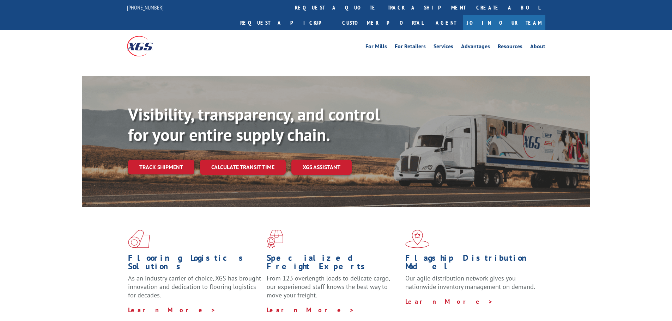 The height and width of the screenshot is (321, 672). What do you see at coordinates (538, 48) in the screenshot?
I see `a: About` at bounding box center [538, 48].